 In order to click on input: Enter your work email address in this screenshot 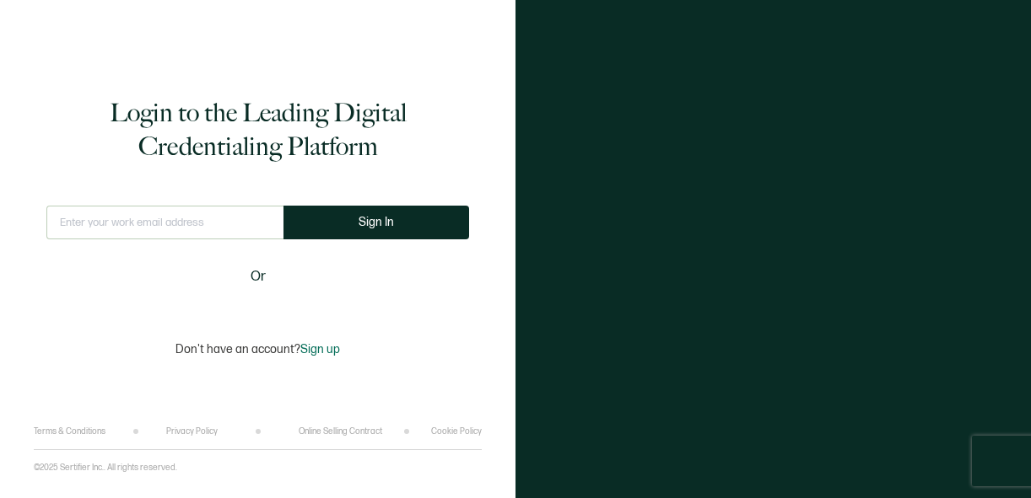, I will do `click(164, 223)`.